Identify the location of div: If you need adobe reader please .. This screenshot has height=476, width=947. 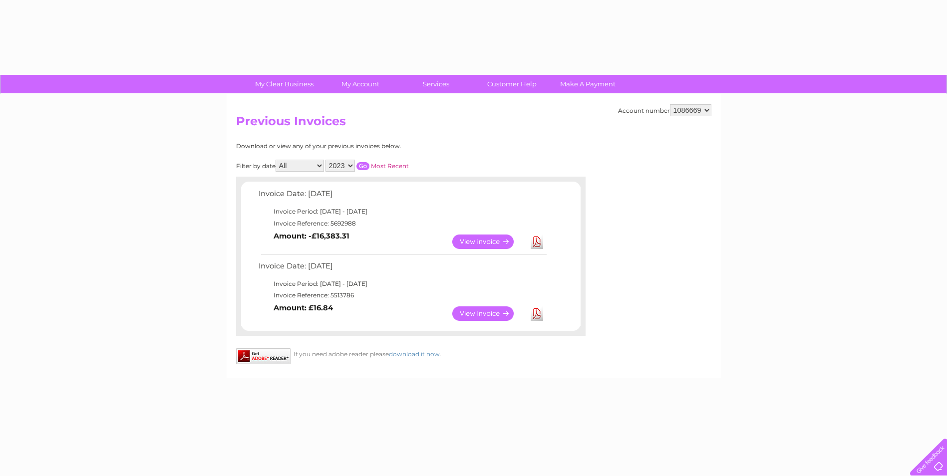
(411, 353).